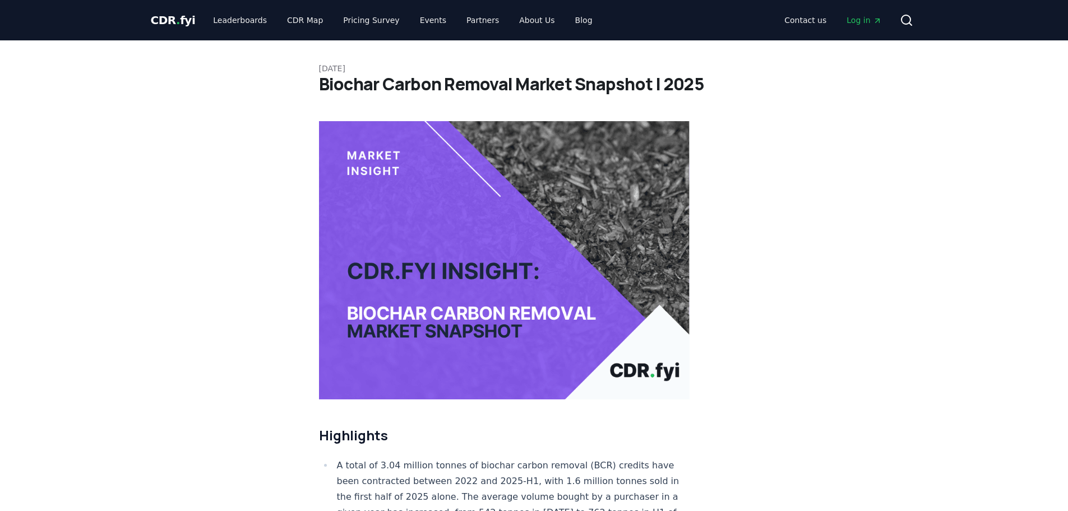 The image size is (1068, 511). Describe the element at coordinates (505, 260) in the screenshot. I see `img: blog post image` at that location.